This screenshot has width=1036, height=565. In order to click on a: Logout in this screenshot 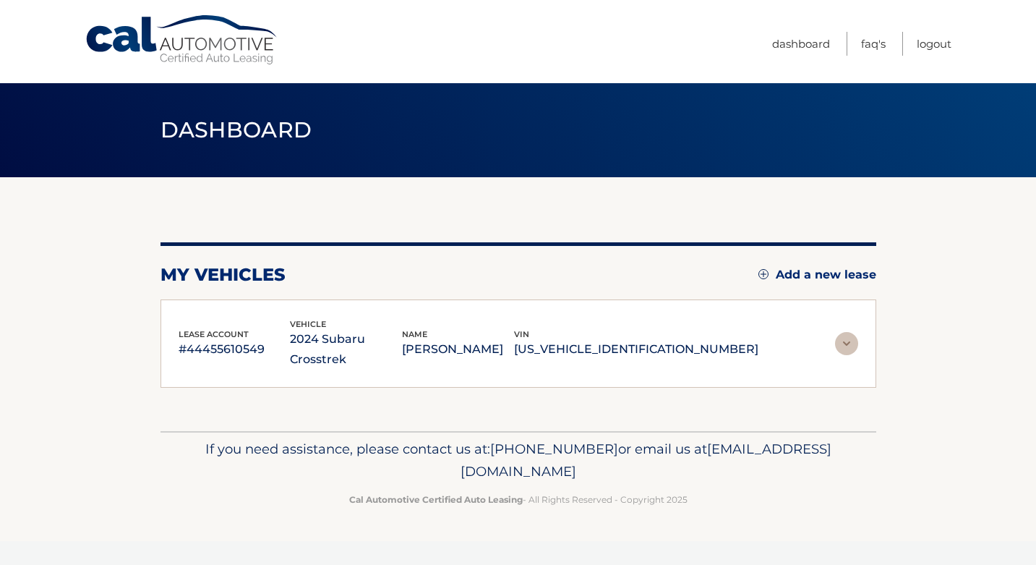, I will do `click(934, 43)`.